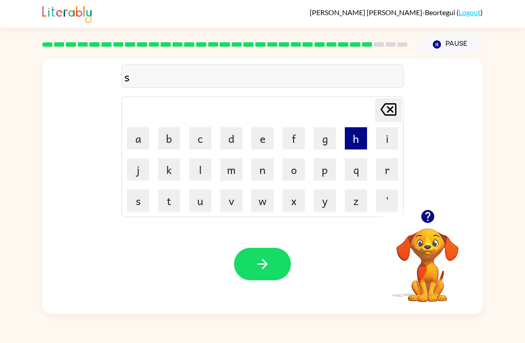  I want to click on button: k, so click(169, 170).